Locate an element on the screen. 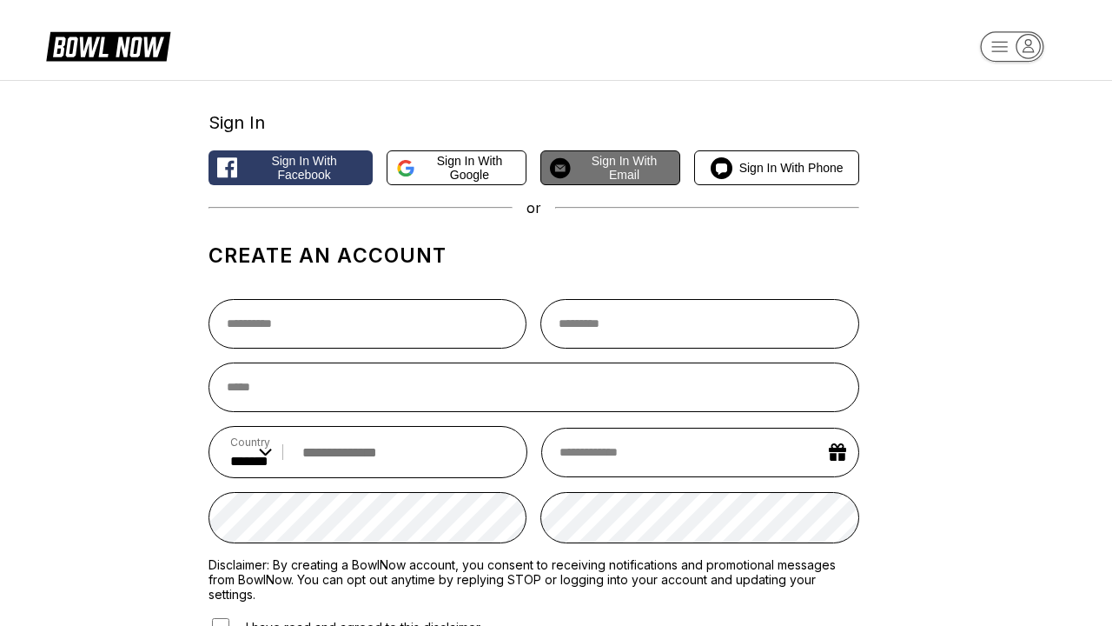 The height and width of the screenshot is (626, 1112). label: Disclaimer: By creating a BowlNow account, you consent to receiving notifications and promotional... is located at coordinates (534, 579).